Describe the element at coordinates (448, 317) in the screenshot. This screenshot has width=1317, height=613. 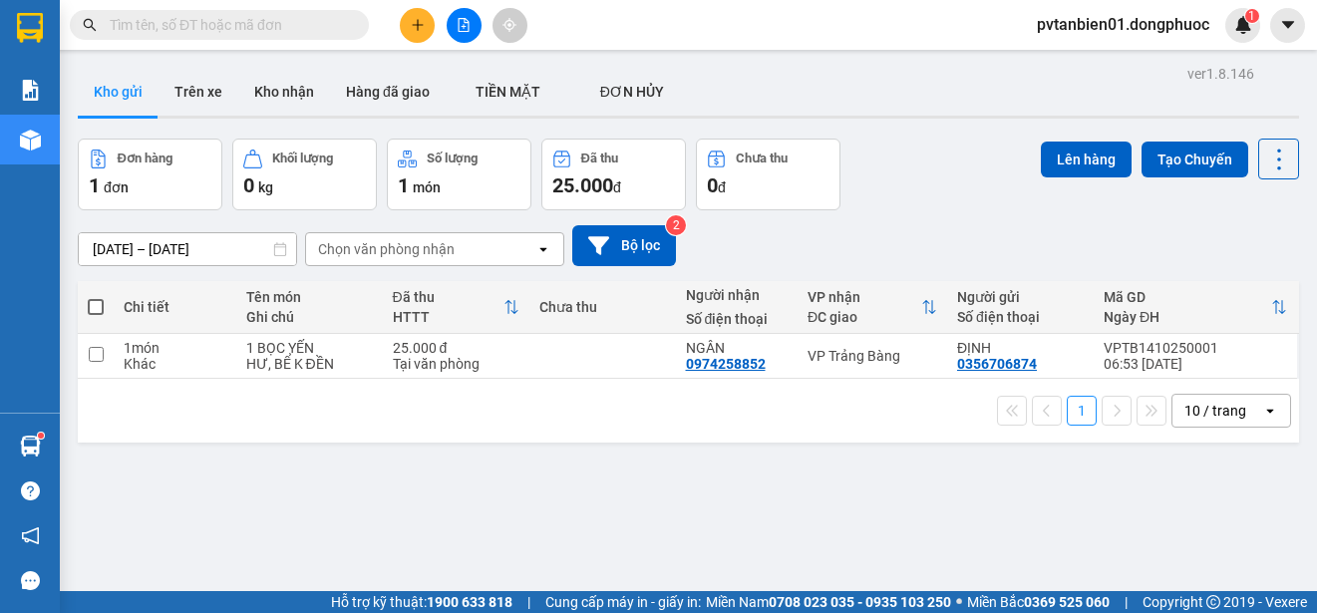
I see `div: HTTT` at that location.